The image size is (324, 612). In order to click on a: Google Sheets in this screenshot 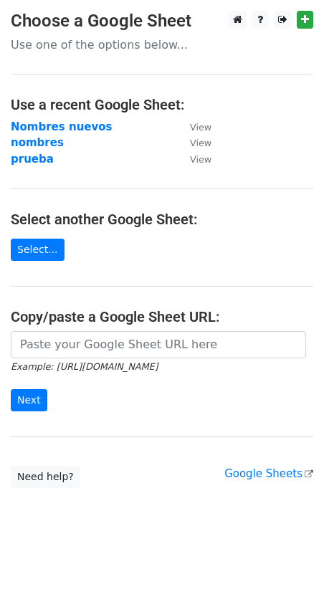, I will do `click(269, 474)`.